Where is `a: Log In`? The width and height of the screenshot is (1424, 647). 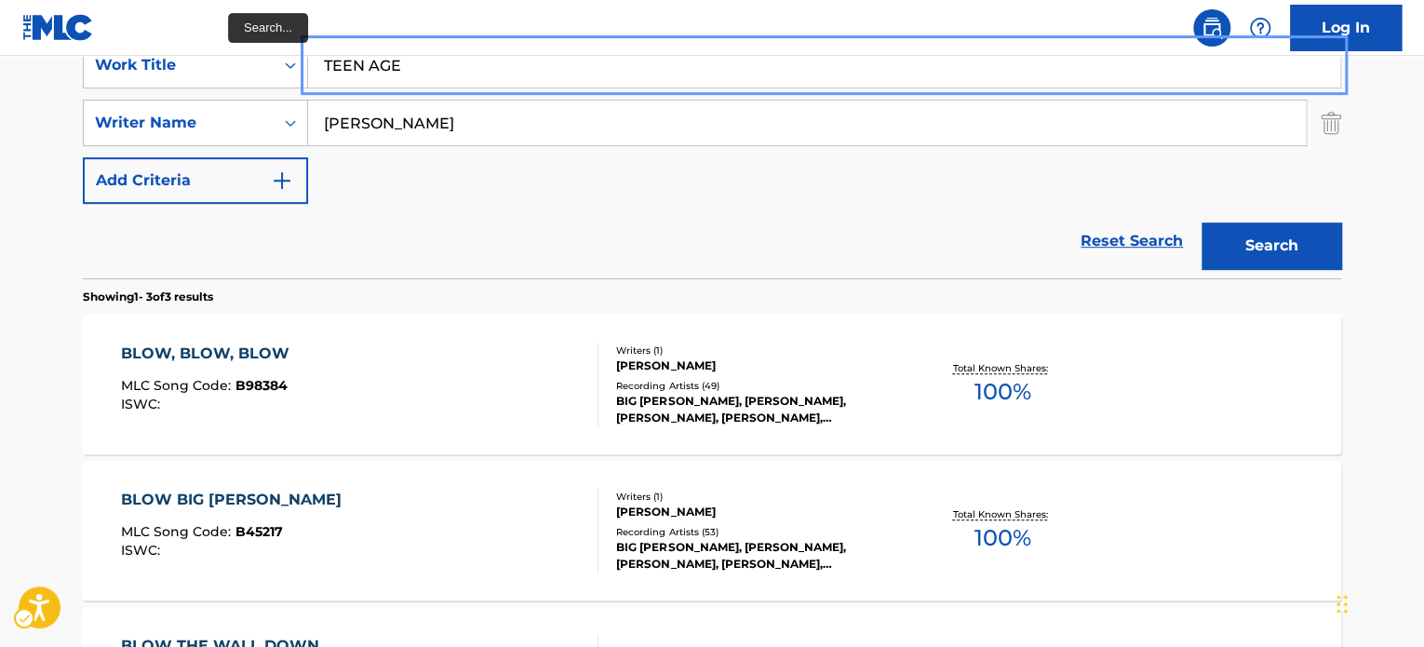
a: Log In is located at coordinates (1346, 28).